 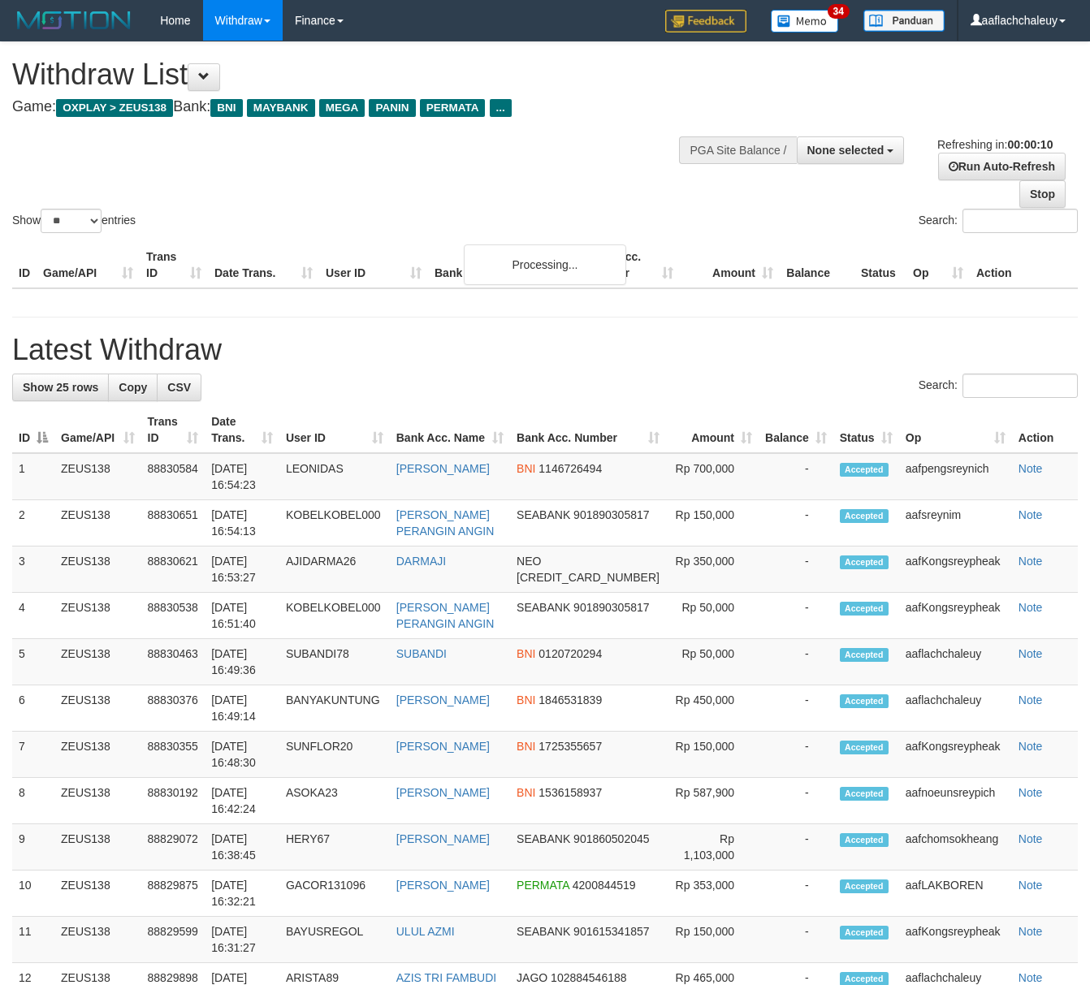 I want to click on td: 4, so click(x=33, y=616).